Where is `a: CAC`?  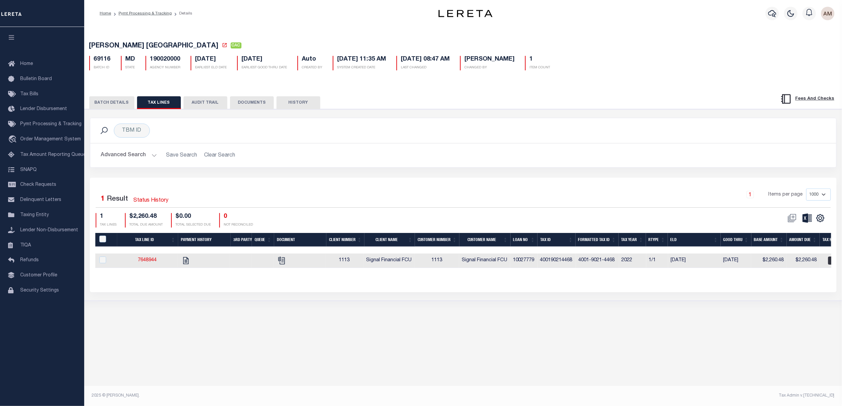
a: CAC is located at coordinates (236, 47).